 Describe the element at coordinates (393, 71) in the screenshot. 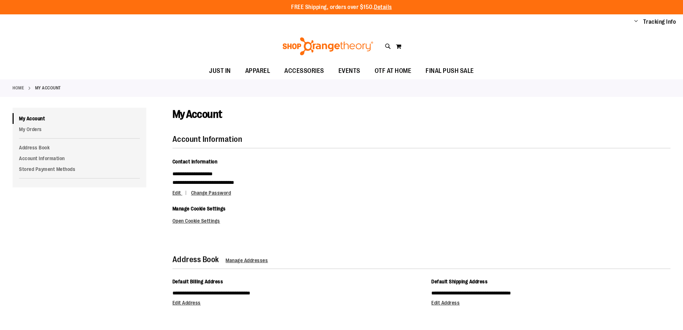

I see `a: OTF AT HOME` at that location.